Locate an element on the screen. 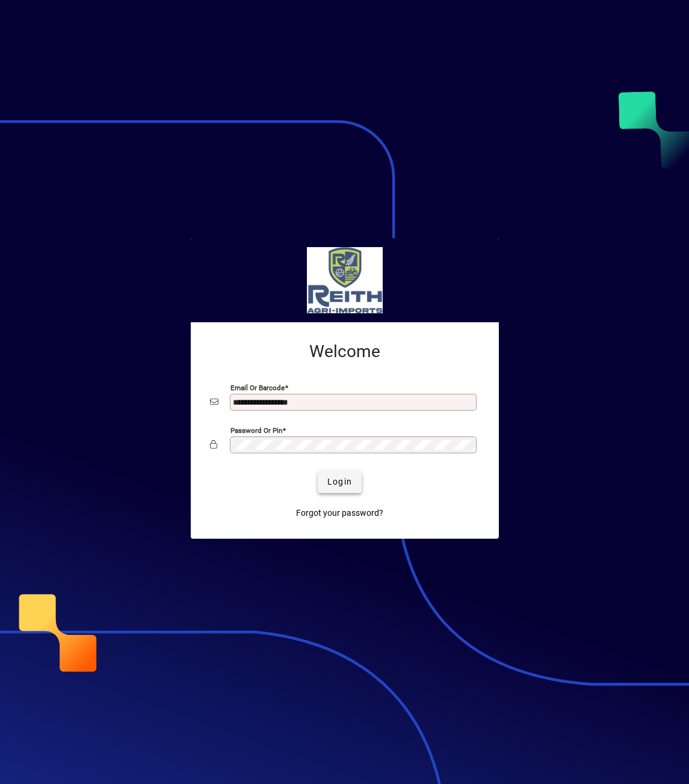  mat-label: Password or Pin is located at coordinates (256, 430).